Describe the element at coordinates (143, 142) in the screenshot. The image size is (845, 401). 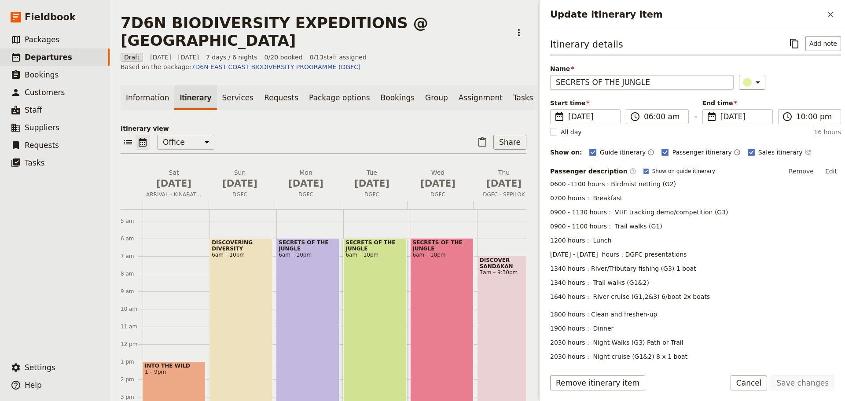
I see `button: Calendar view` at that location.